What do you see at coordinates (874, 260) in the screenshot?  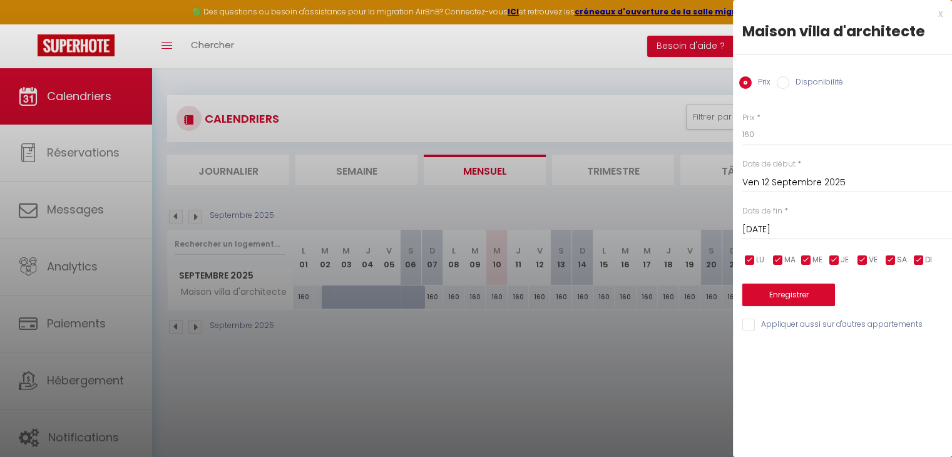 I see `span: VE` at bounding box center [874, 260].